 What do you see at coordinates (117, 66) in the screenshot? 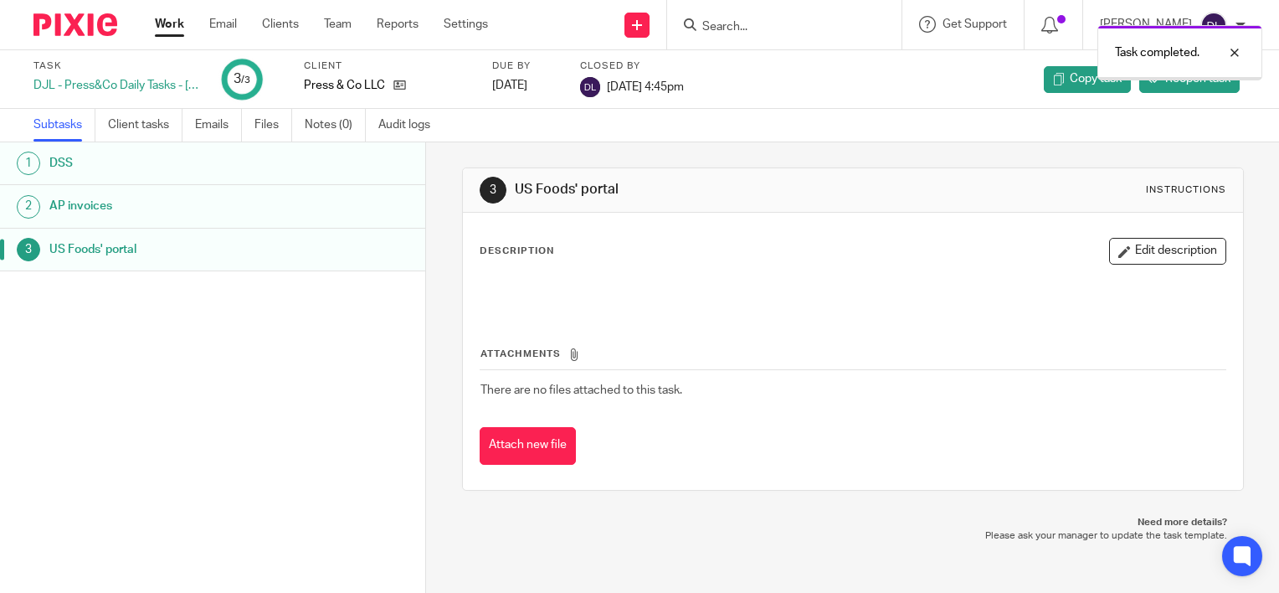
I see `label: Task` at bounding box center [117, 66].